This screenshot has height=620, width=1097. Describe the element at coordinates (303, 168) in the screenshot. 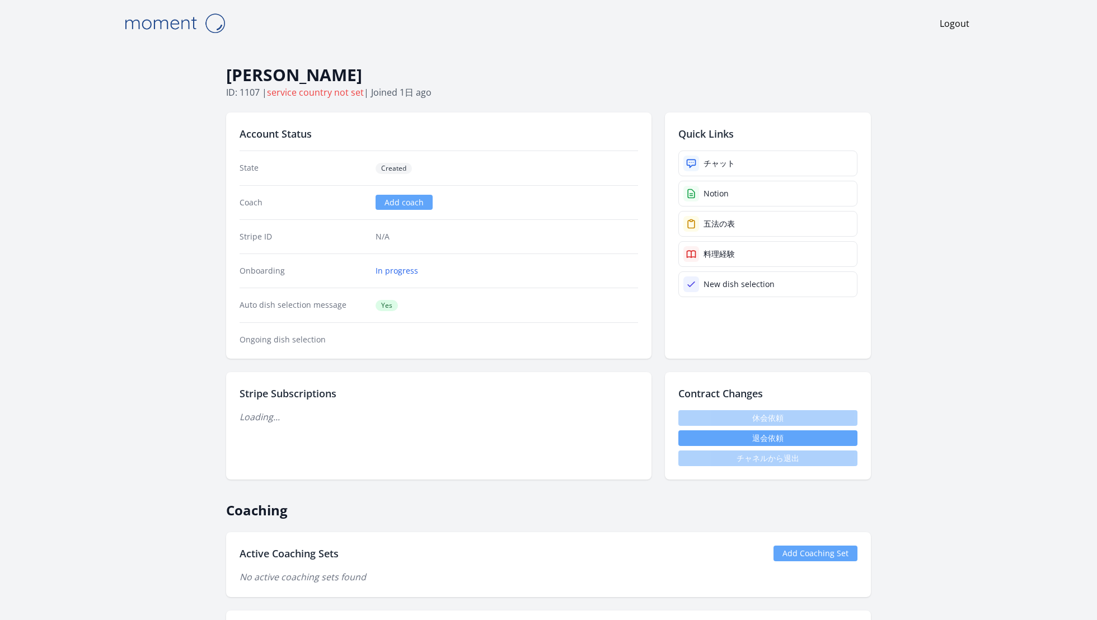

I see `dt: State` at that location.